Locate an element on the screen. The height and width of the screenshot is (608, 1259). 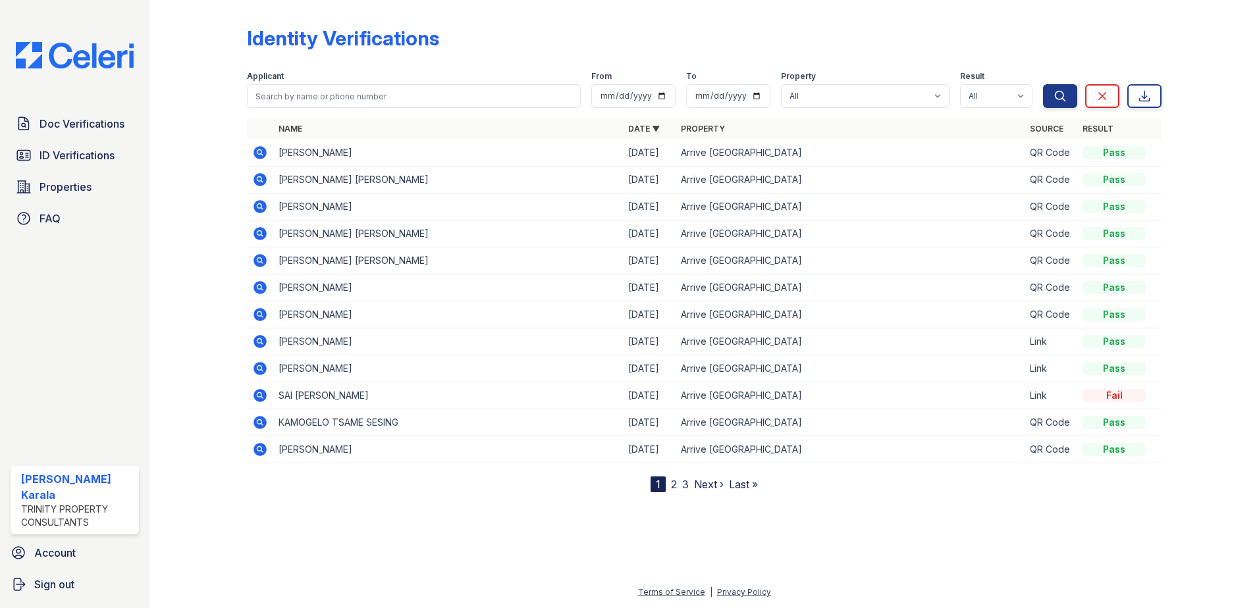
a: Privacy Policy is located at coordinates (744, 592).